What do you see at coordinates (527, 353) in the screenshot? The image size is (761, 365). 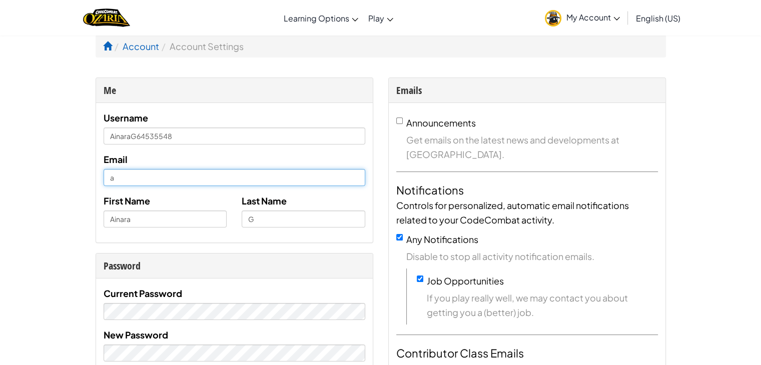 I see `h4: Contributor Class Emails` at bounding box center [527, 353].